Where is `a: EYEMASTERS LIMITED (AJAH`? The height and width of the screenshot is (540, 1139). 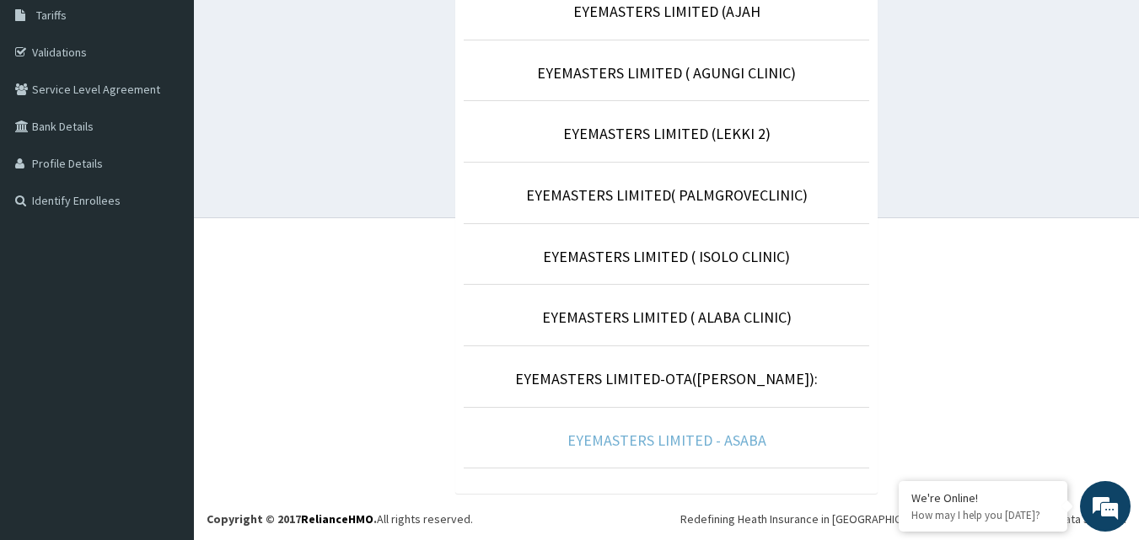
a: EYEMASTERS LIMITED (AJAH is located at coordinates (667, 11).